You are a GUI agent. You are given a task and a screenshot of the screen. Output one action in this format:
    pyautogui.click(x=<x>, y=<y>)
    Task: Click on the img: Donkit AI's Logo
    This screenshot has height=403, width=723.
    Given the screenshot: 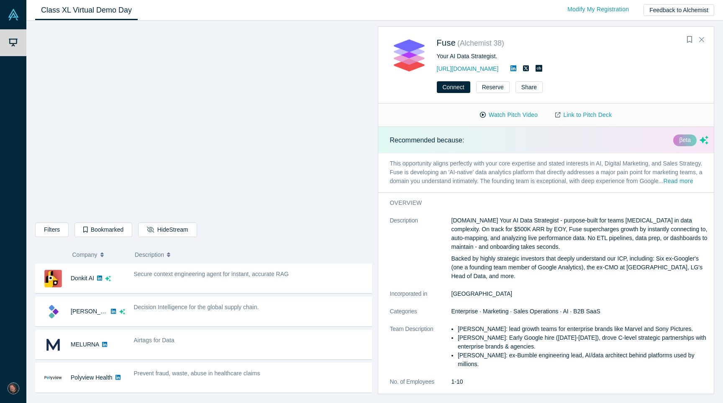 What is the action you would take?
    pyautogui.click(x=53, y=278)
    